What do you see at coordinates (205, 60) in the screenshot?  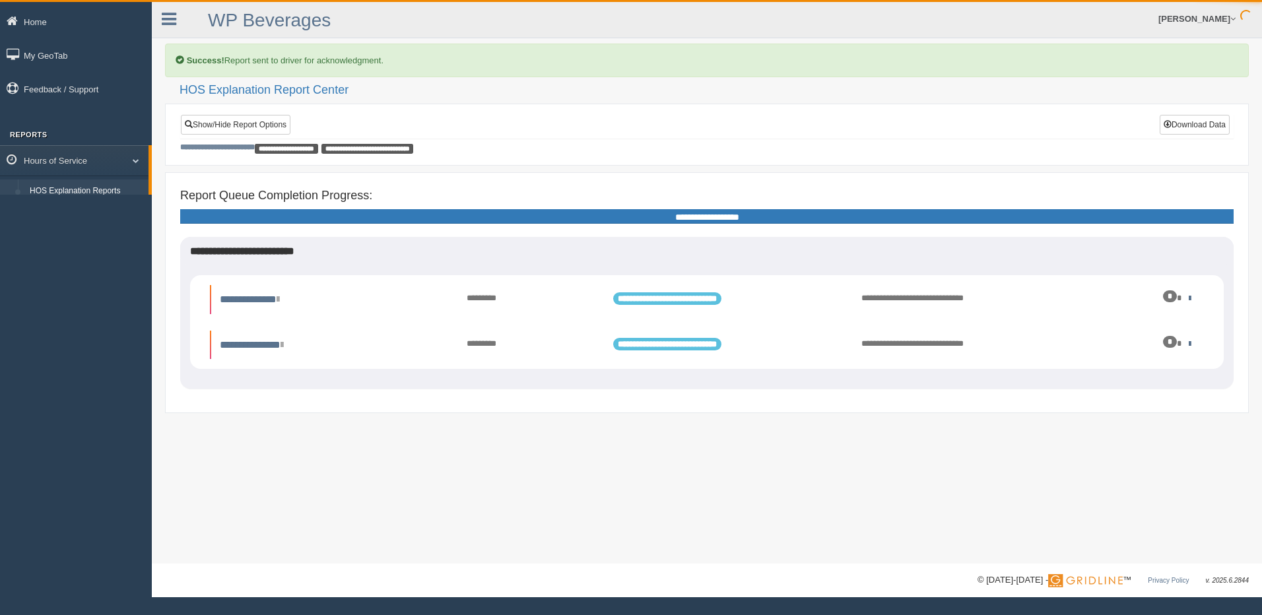 I see `b: Success!` at bounding box center [205, 60].